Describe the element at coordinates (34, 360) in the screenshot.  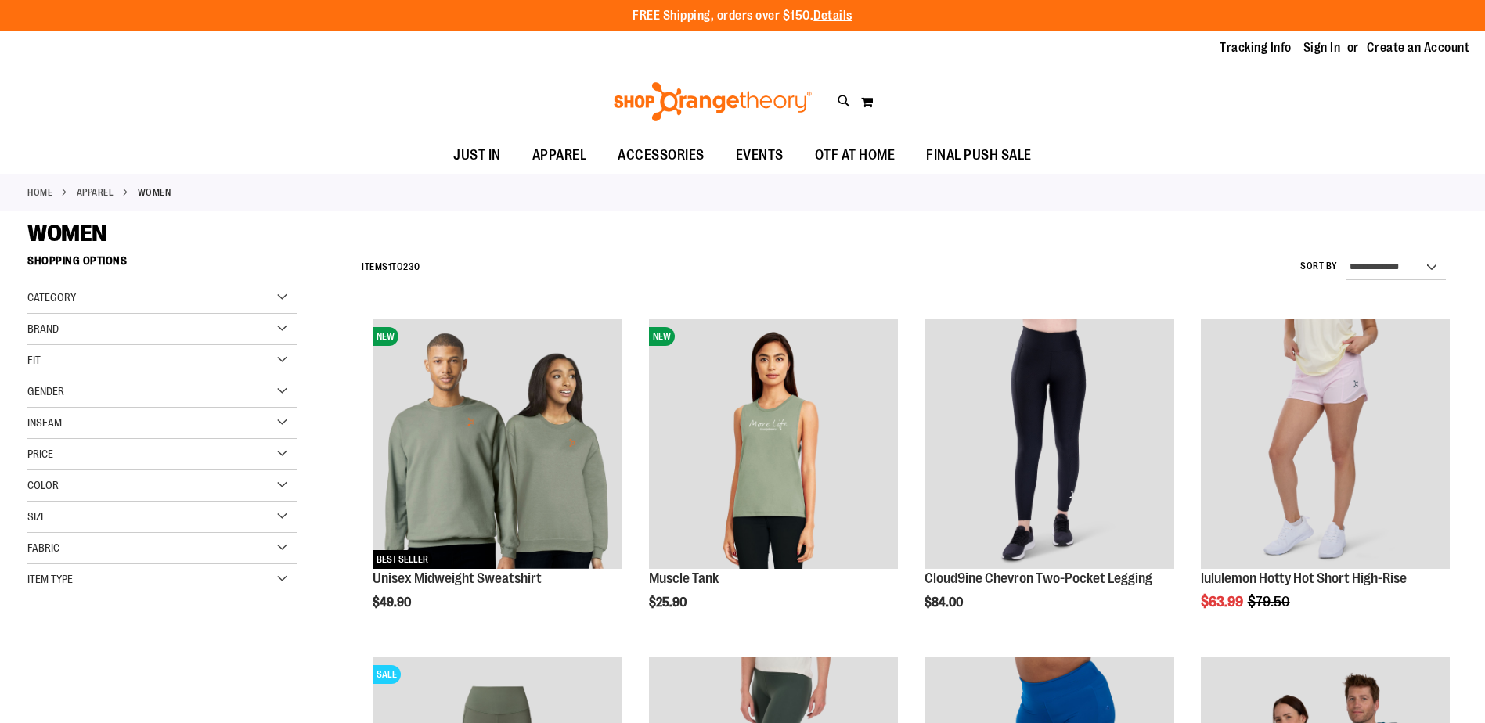
I see `span: Fit` at that location.